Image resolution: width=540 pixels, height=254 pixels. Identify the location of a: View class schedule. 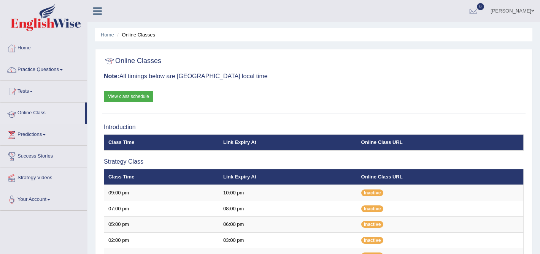
(129, 97).